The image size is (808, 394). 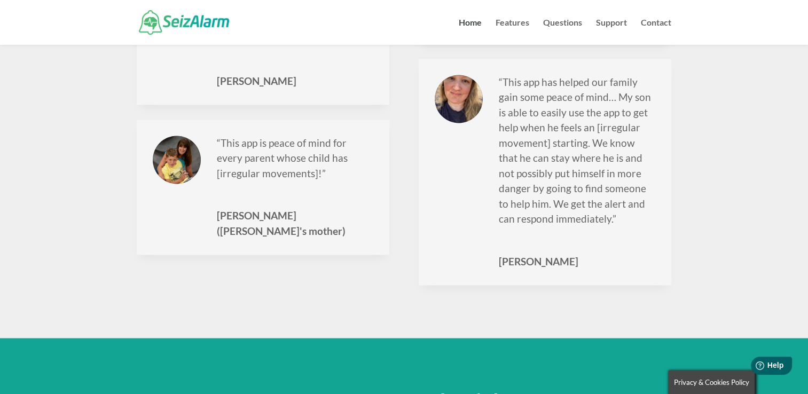 What do you see at coordinates (563, 32) in the screenshot?
I see `a: Questions` at bounding box center [563, 32].